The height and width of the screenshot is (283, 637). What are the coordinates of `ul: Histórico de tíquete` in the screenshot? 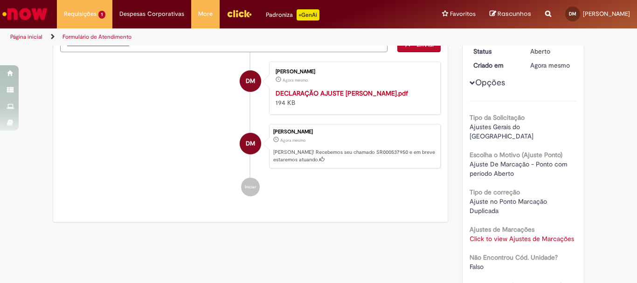 It's located at (251, 129).